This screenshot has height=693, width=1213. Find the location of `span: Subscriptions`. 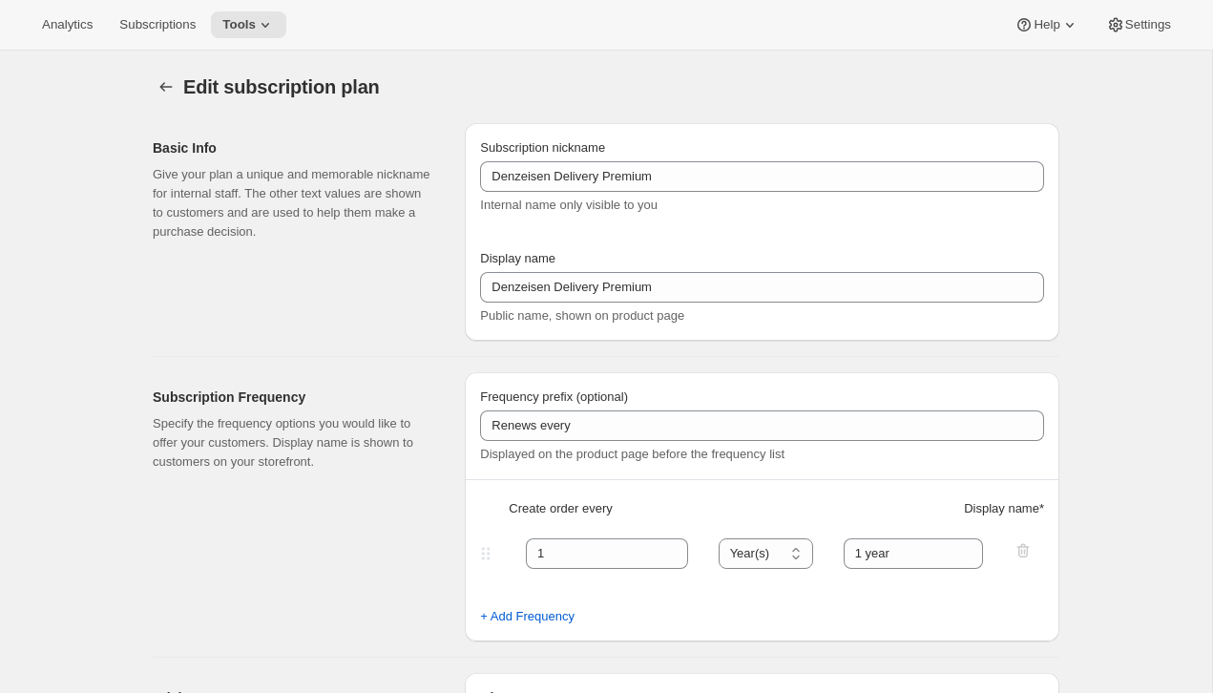

span: Subscriptions is located at coordinates (157, 25).